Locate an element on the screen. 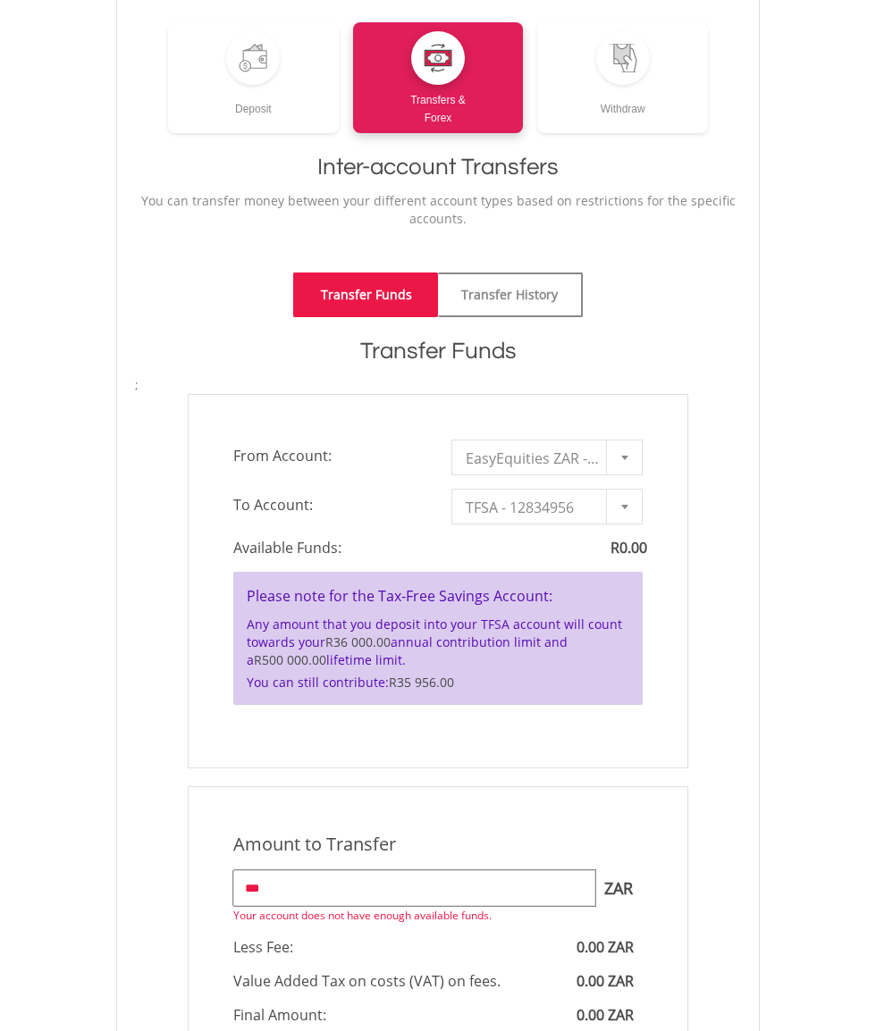 The height and width of the screenshot is (1031, 876). div: Transfers & Forex is located at coordinates (438, 105).